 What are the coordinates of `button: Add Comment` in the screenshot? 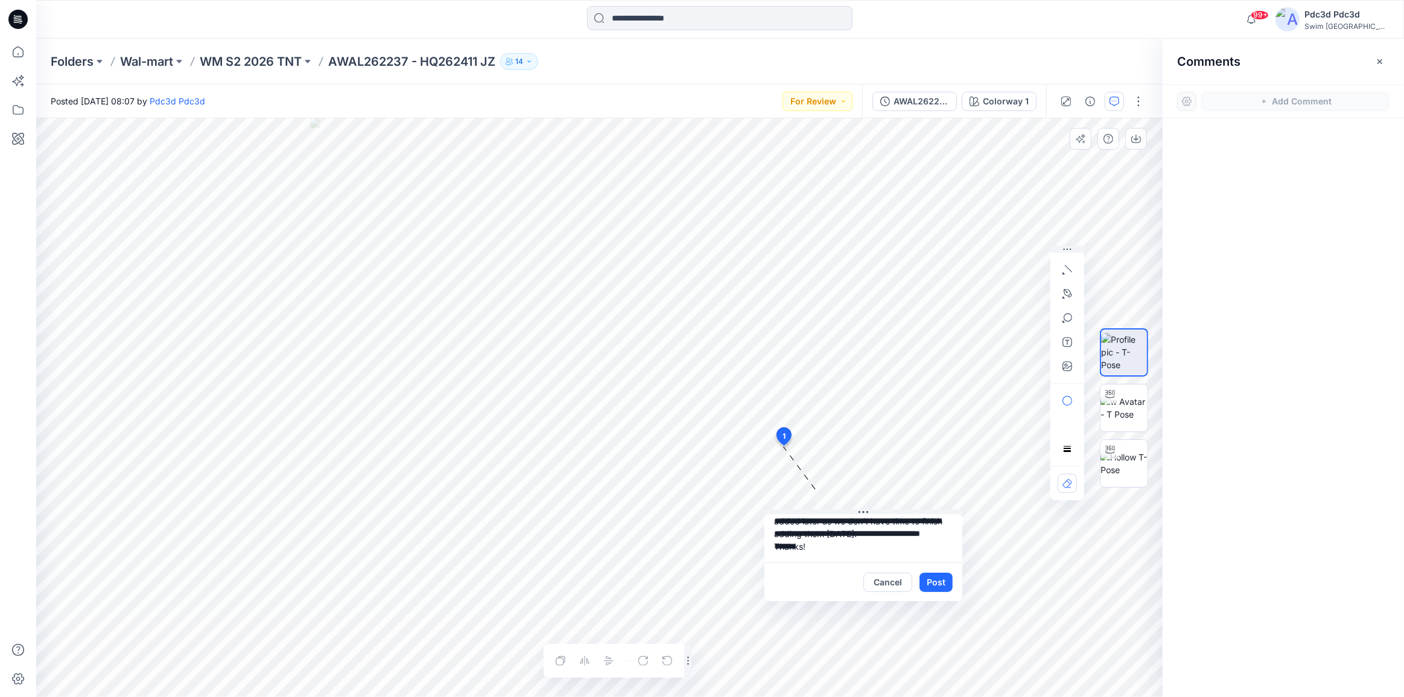 It's located at (1296, 101).